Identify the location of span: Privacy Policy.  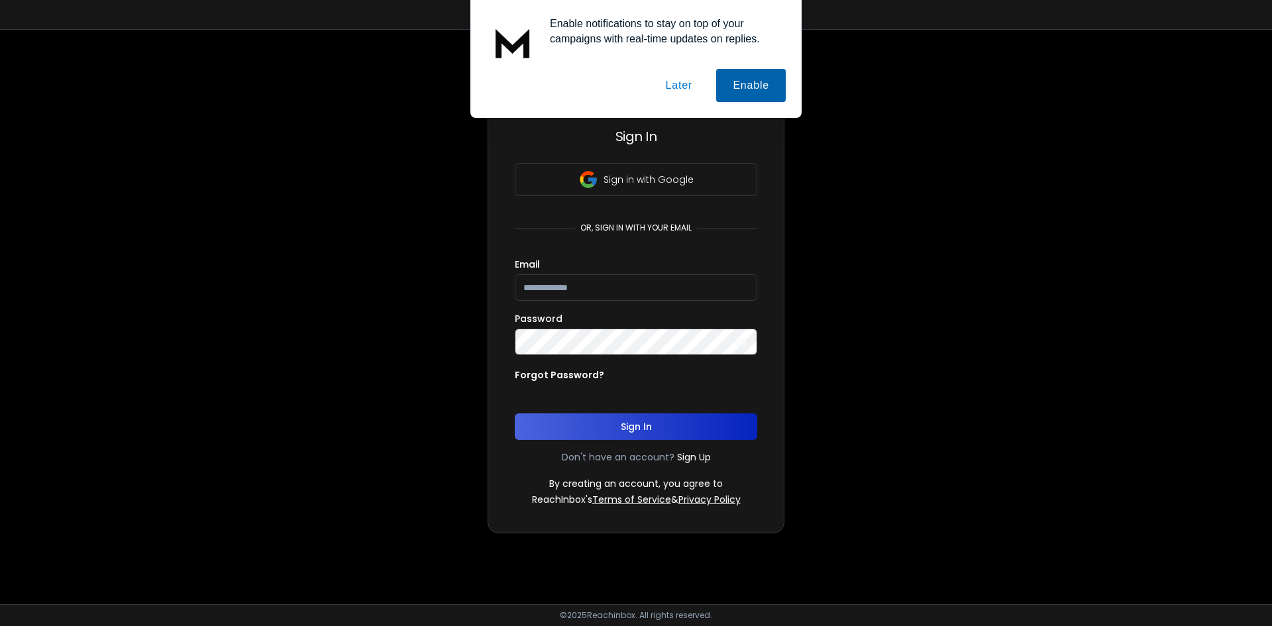
(710, 500).